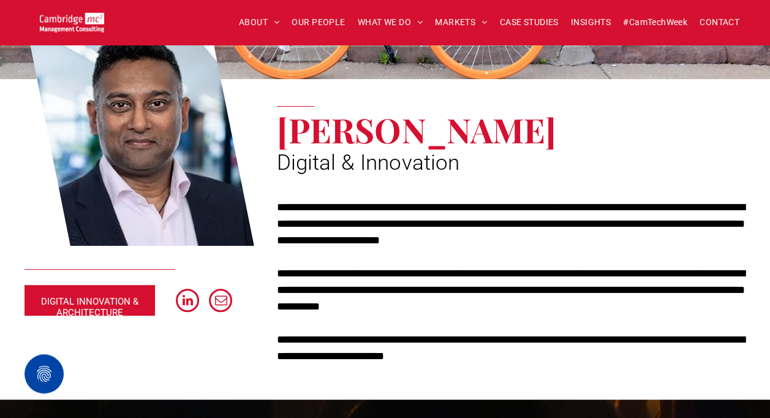  What do you see at coordinates (461, 22) in the screenshot?
I see `a: MARKETS` at bounding box center [461, 22].